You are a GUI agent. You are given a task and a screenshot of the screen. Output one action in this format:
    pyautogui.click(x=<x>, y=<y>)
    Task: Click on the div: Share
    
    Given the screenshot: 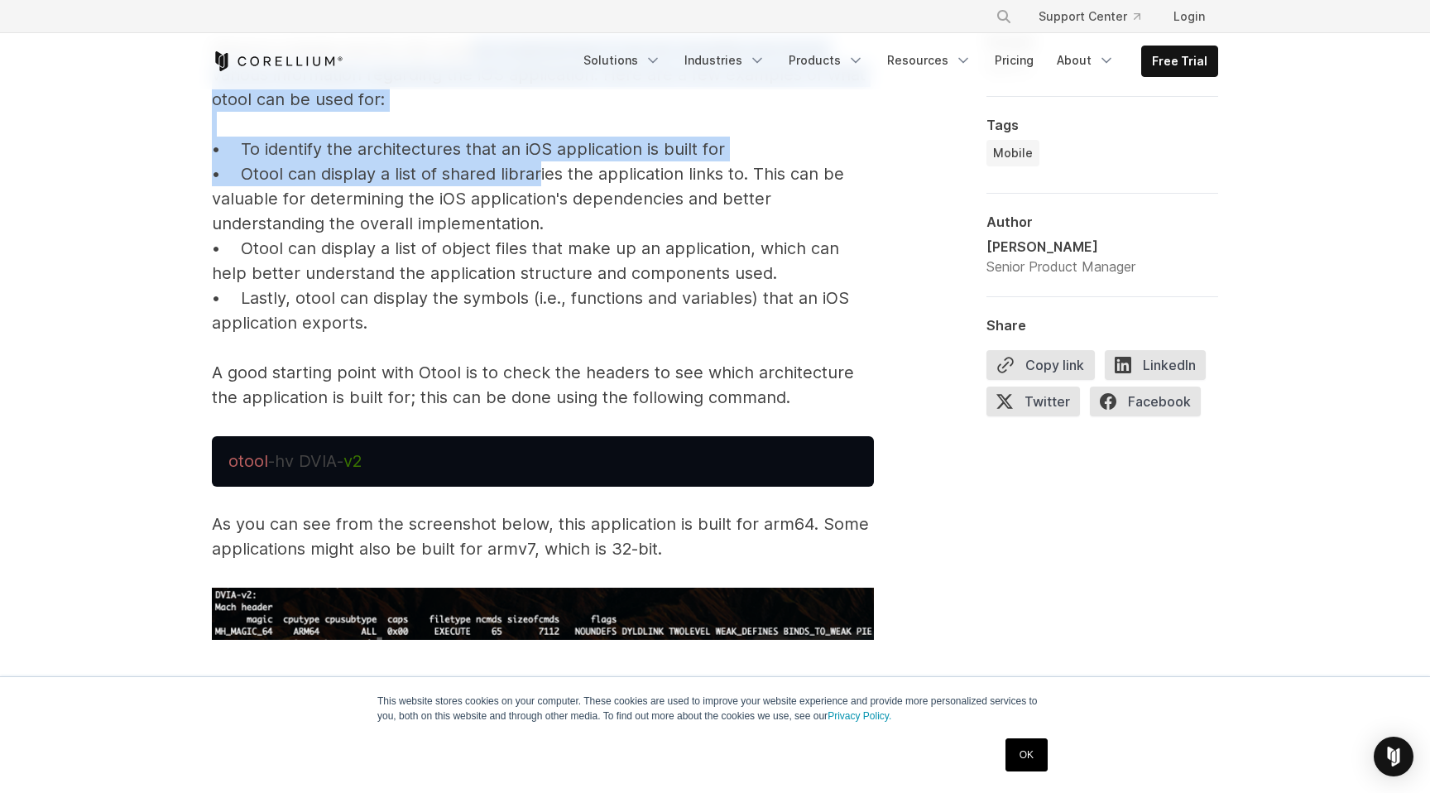 What is the action you would take?
    pyautogui.click(x=1103, y=325)
    